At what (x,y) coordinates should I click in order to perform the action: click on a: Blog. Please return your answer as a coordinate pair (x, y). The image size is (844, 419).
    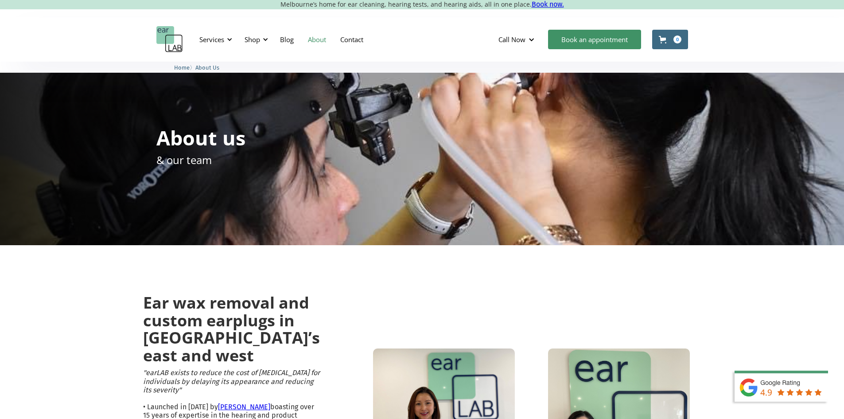
    Looking at the image, I should click on (287, 39).